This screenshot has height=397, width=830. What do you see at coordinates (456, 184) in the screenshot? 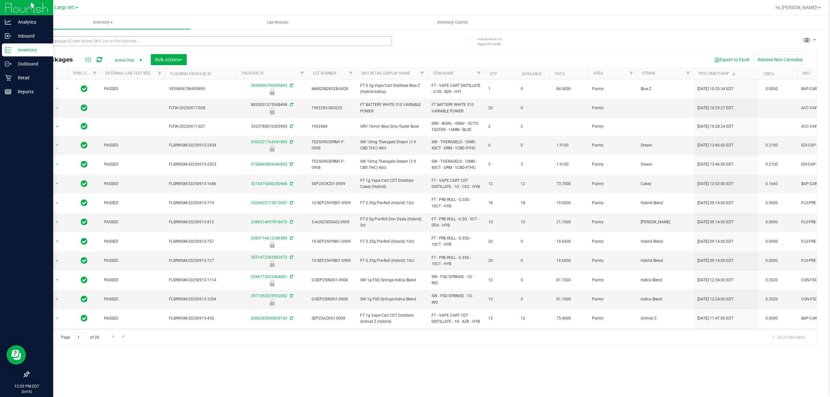
I see `span: FT - VAPE CART CDT DISTILLATE - 1G - CKZ - HYB` at bounding box center [456, 184].